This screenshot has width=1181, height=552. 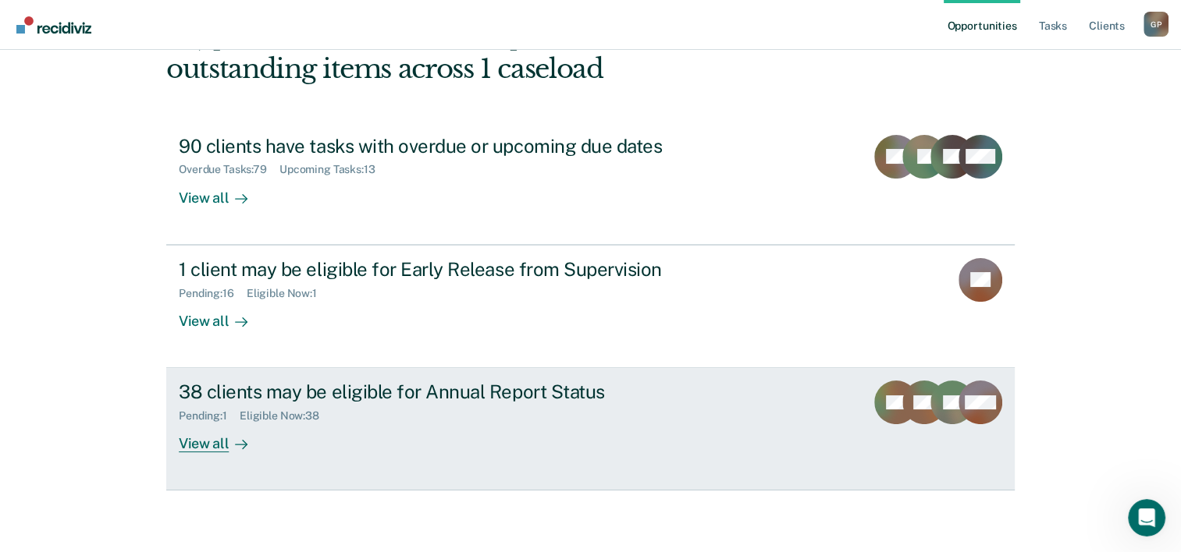 What do you see at coordinates (453, 392) in the screenshot?
I see `div: 38 clients may be eligible for Annual Report Status` at bounding box center [453, 392].